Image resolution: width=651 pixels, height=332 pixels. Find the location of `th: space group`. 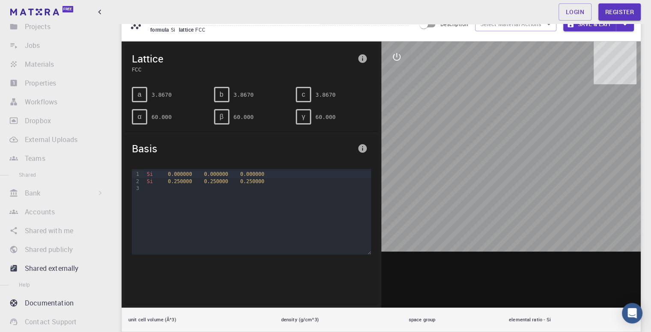

th: space group is located at coordinates (452, 320).